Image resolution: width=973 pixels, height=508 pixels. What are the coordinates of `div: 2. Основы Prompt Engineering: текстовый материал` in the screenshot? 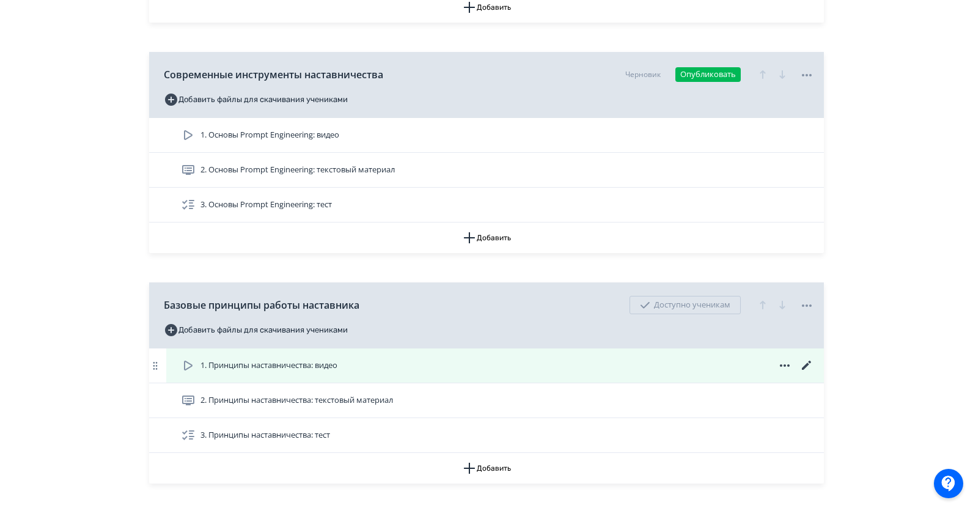 It's located at (487, 170).